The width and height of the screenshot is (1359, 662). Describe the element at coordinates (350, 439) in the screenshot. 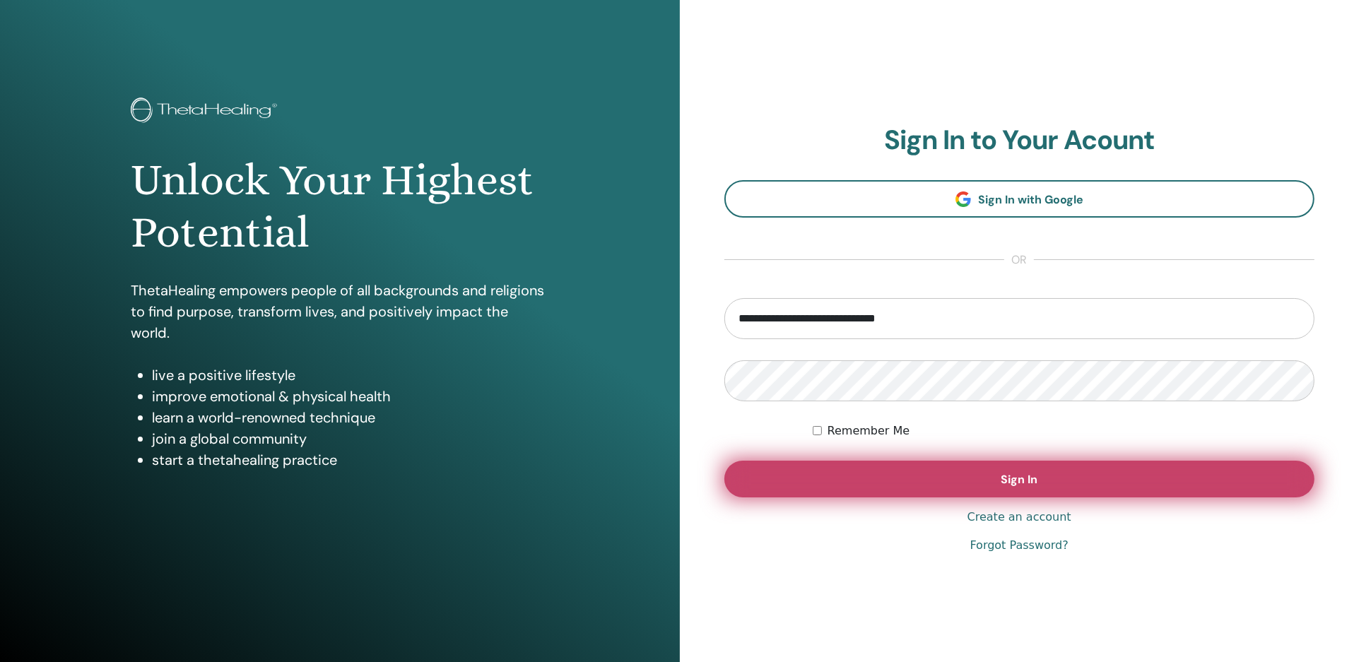

I see `li: join a global community` at that location.